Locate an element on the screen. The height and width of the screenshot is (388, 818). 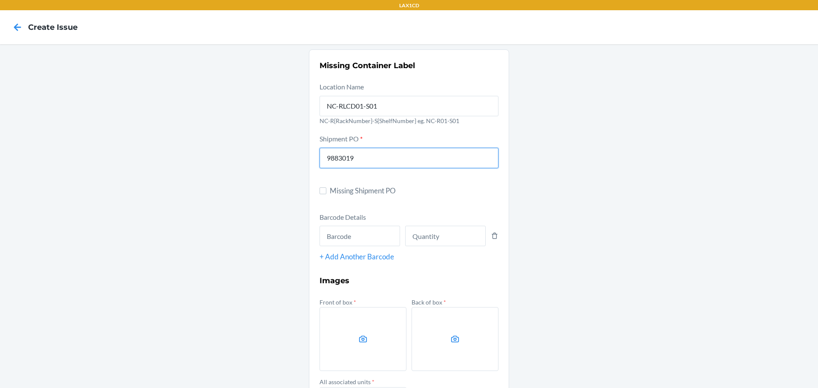
label: Front of box is located at coordinates (338, 302).